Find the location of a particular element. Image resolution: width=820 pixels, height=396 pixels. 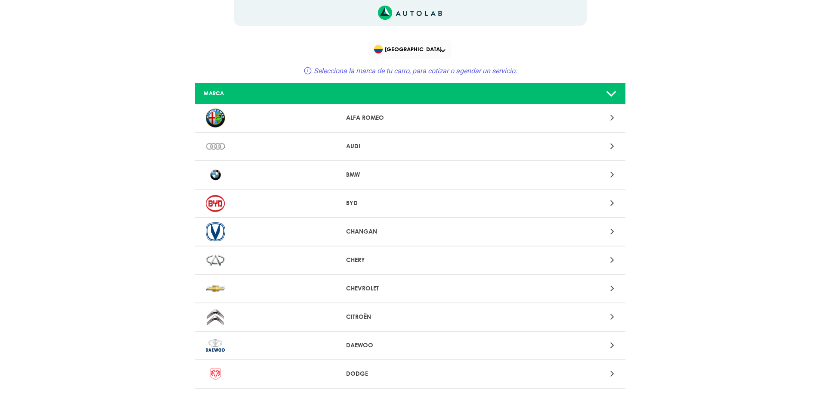

p: DAEWOO is located at coordinates (410, 345).